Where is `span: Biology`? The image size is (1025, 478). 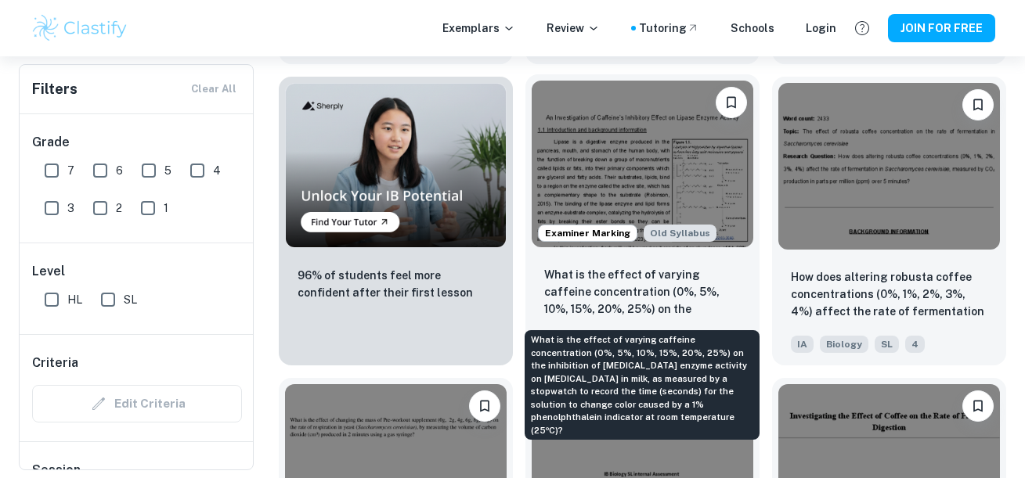
span: Biology is located at coordinates (844, 345).